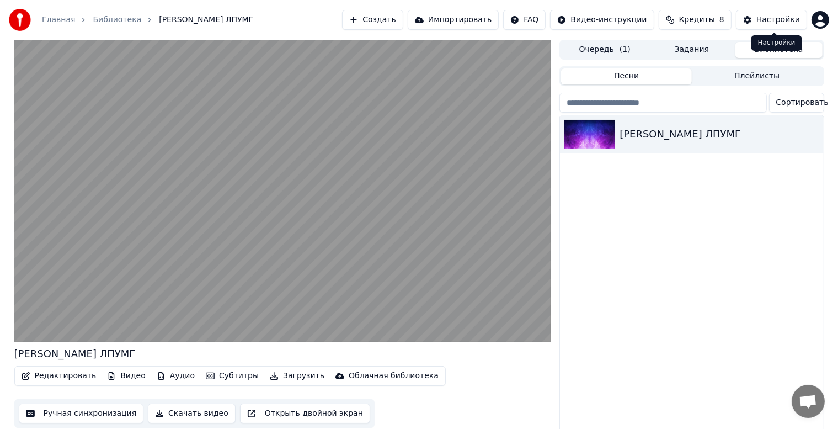 Image resolution: width=838 pixels, height=429 pixels. Describe the element at coordinates (524, 20) in the screenshot. I see `button: FAQ` at that location.